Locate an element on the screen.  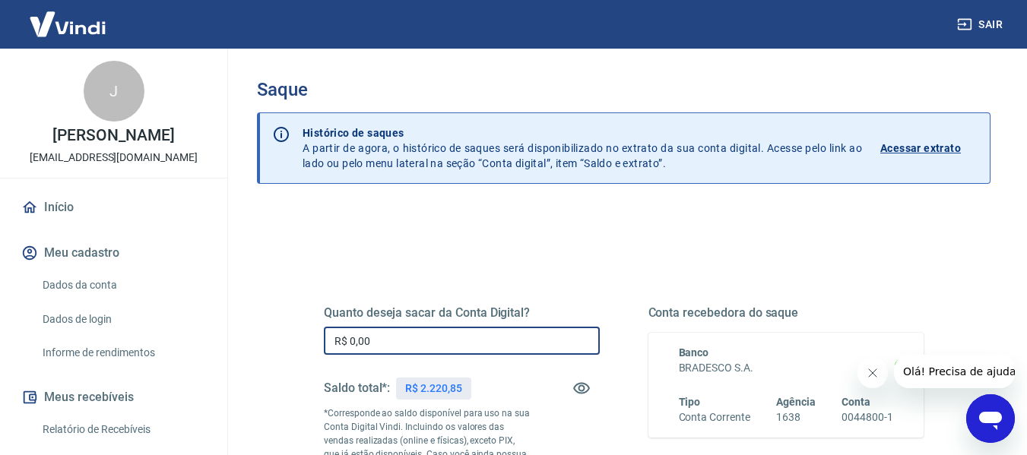
h6: BRADESCO S.A. is located at coordinates (786, 368).